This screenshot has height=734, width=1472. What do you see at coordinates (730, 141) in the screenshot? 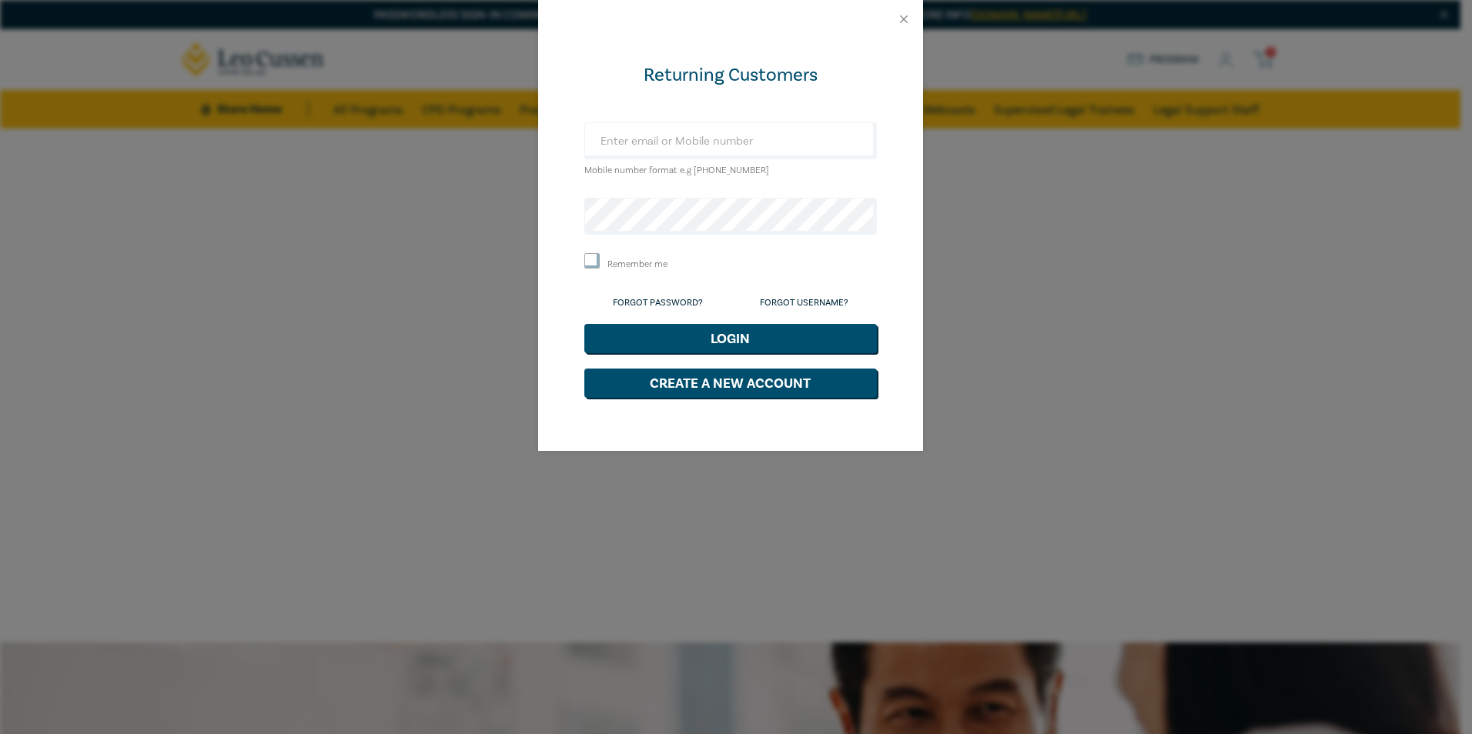
I see `input: Enter email or Mobile number` at bounding box center [730, 141].